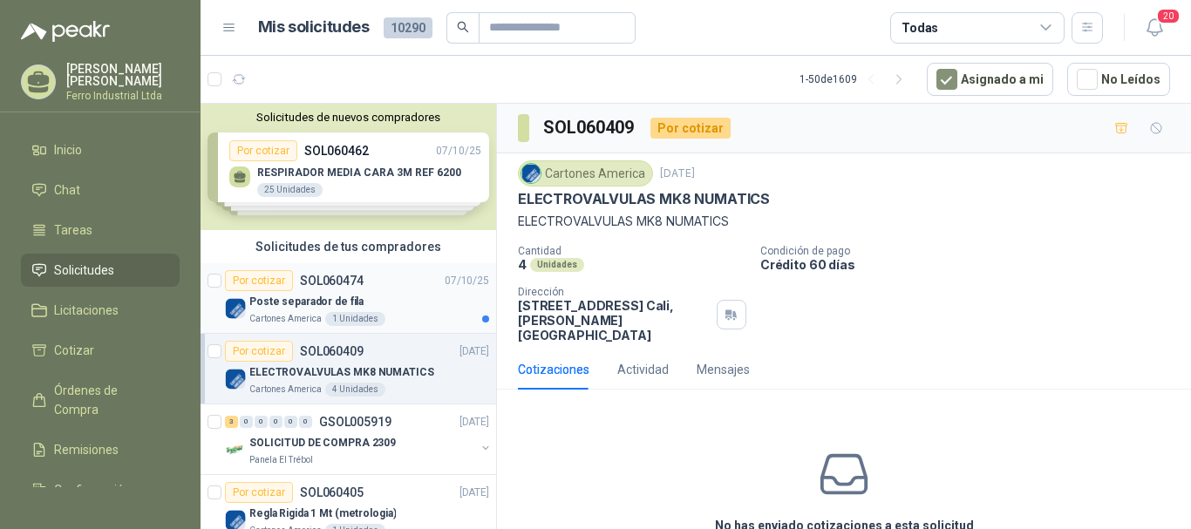  I want to click on p: Condición de pago, so click(972, 251).